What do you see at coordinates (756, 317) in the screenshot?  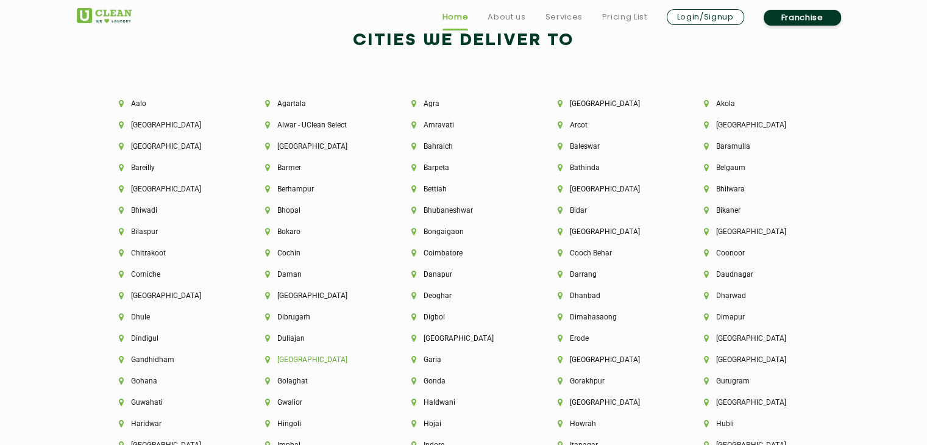 I see `li: Dimapur` at bounding box center [756, 317].